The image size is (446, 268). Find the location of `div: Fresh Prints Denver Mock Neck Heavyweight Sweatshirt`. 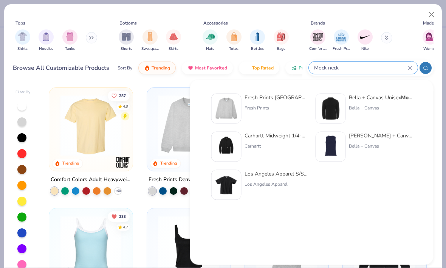

div: Fresh Prints Denver Mock Neck Heavyweight Sweatshirt is located at coordinates (188, 180).